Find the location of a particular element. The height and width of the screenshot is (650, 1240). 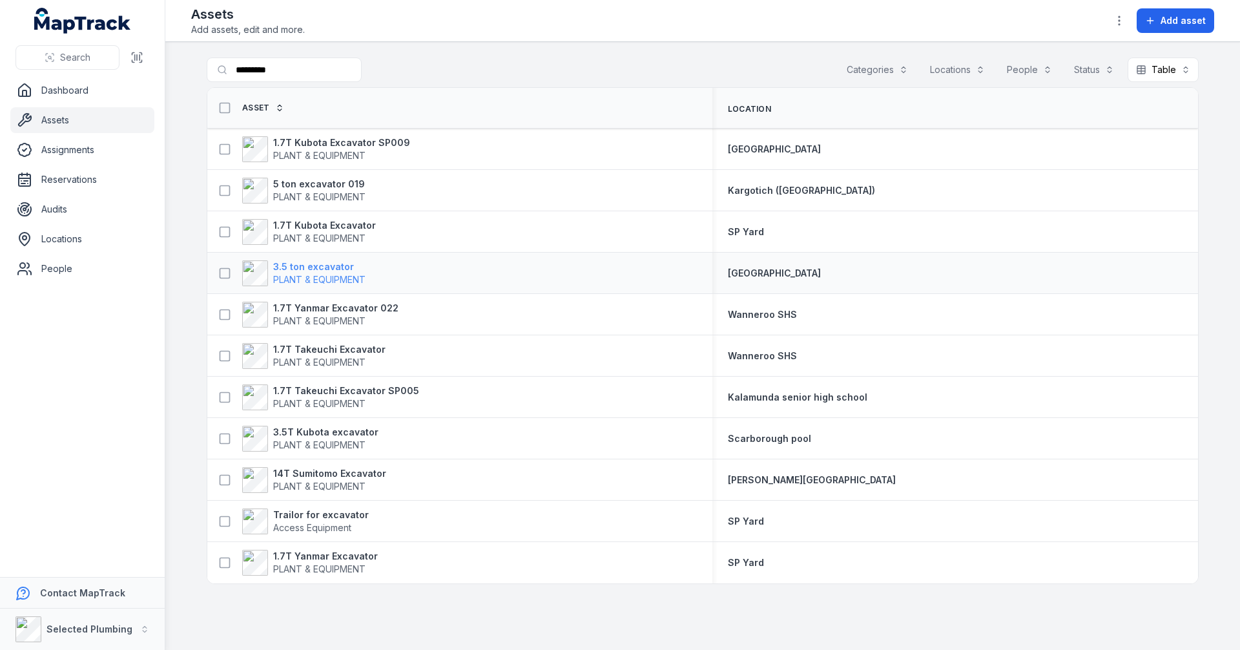

strong: 5 ton excavator 019 is located at coordinates (319, 184).